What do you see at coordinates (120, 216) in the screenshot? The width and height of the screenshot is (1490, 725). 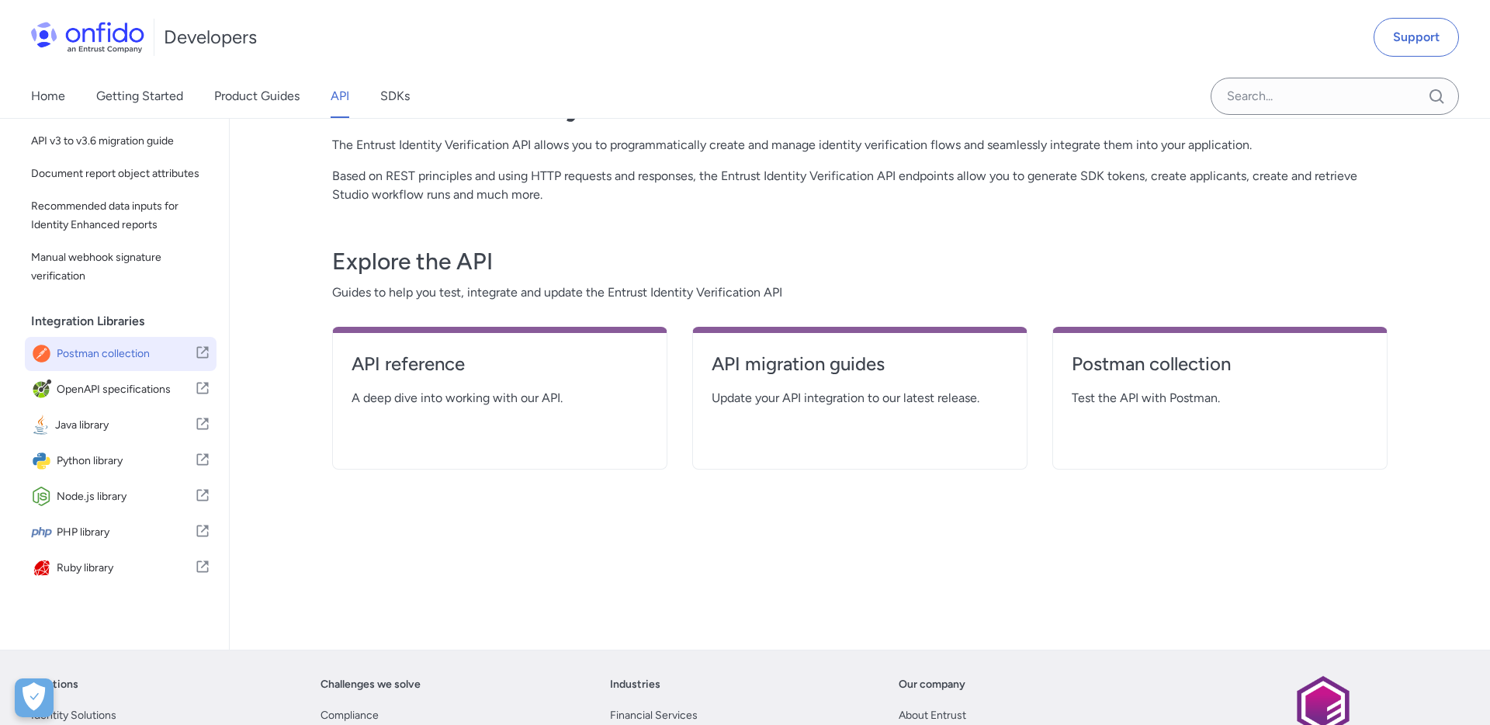 I see `a: Recommended data inputs for Identity Enhanced reports` at bounding box center [120, 216].